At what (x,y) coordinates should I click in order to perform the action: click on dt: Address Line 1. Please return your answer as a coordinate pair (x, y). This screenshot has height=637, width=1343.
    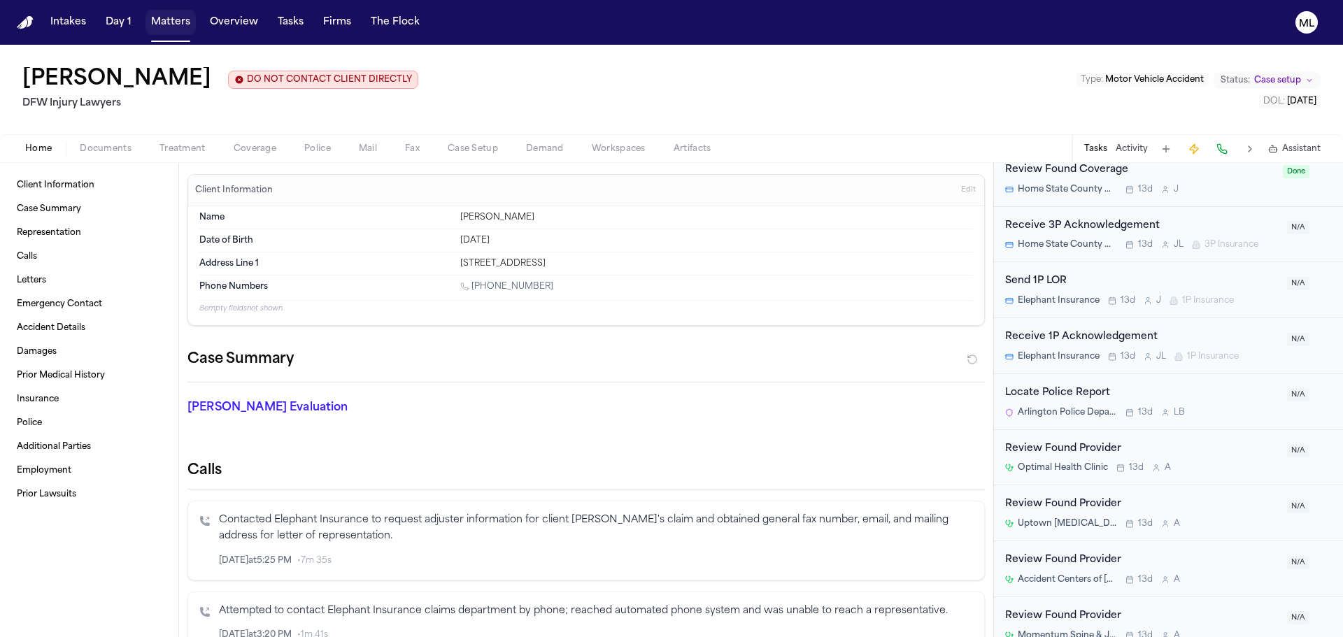
    Looking at the image, I should click on (325, 264).